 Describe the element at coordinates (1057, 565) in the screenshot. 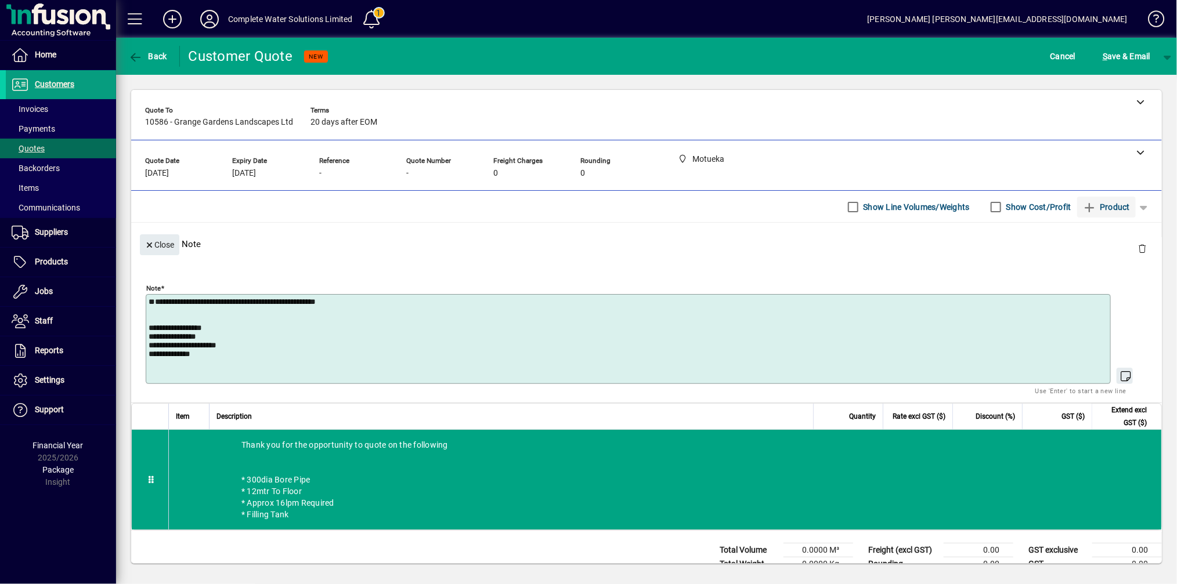

I see `td: GST` at that location.